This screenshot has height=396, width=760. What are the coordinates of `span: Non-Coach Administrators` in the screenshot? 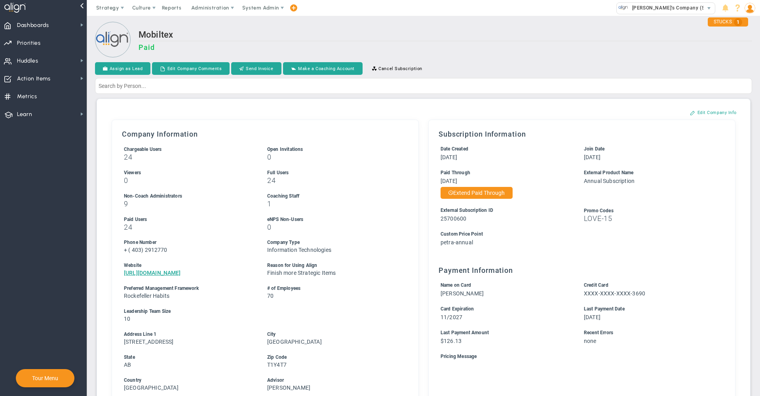 It's located at (153, 196).